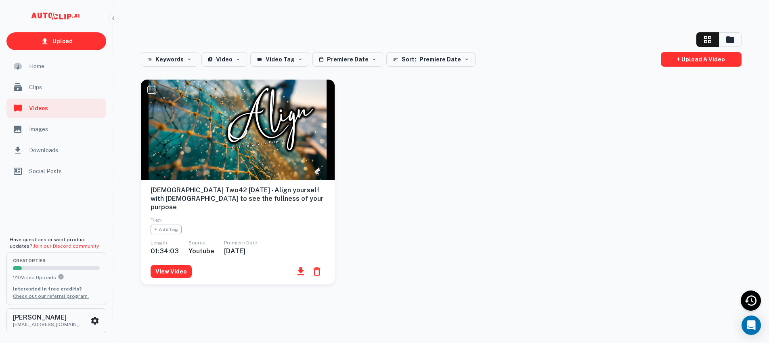 This screenshot has width=769, height=343. Describe the element at coordinates (56, 87) in the screenshot. I see `a: Clips` at that location.